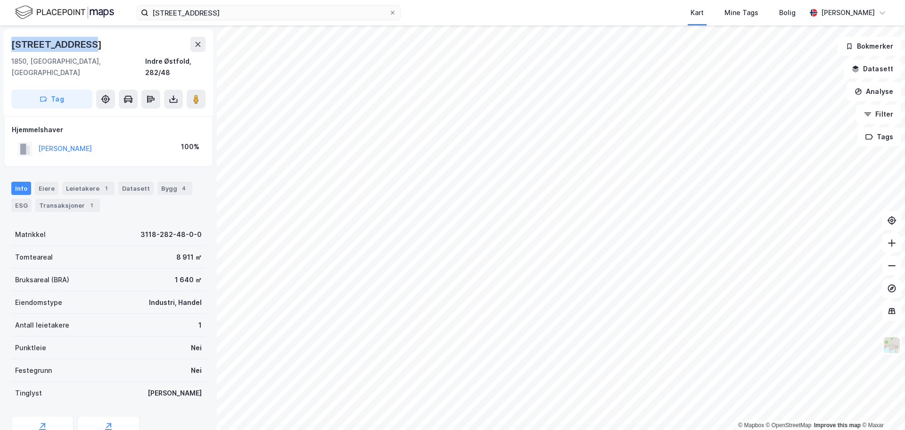 This screenshot has height=430, width=905. I want to click on div: 8 911 ㎡, so click(189, 257).